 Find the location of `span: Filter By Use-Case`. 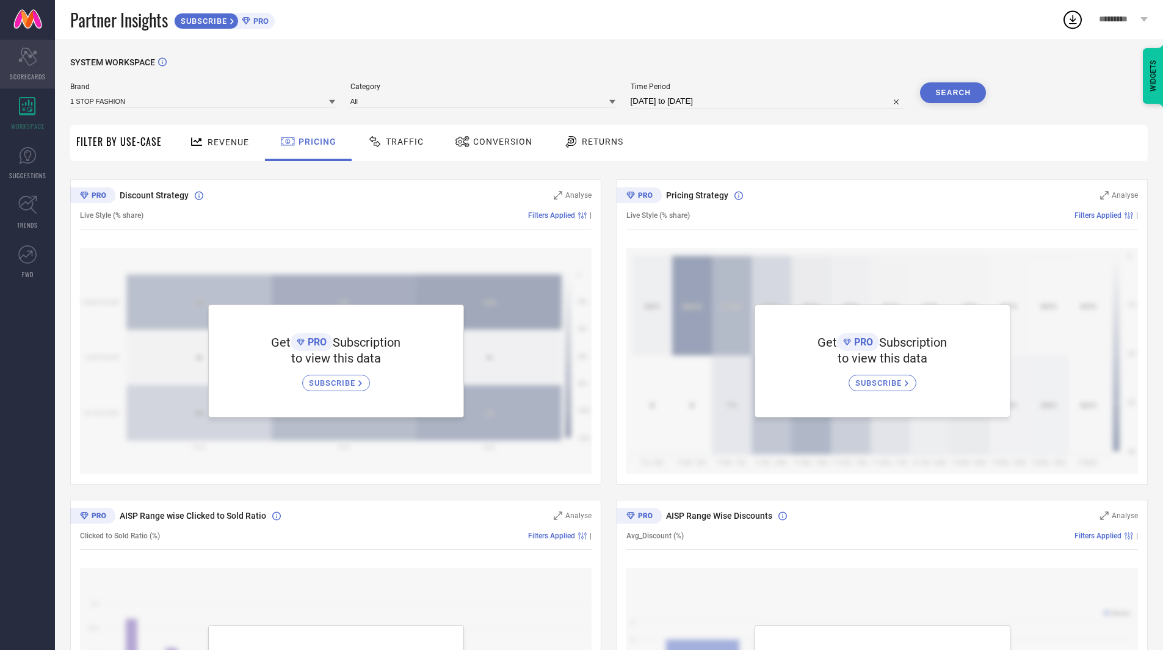

span: Filter By Use-Case is located at coordinates (119, 142).